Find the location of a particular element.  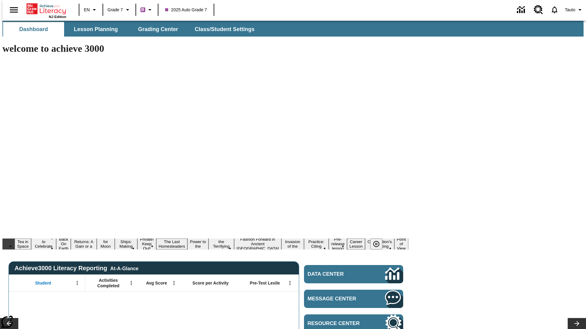

button: Slide 2 Get Ready to Celebrate Juneteenth! is located at coordinates (44, 244).